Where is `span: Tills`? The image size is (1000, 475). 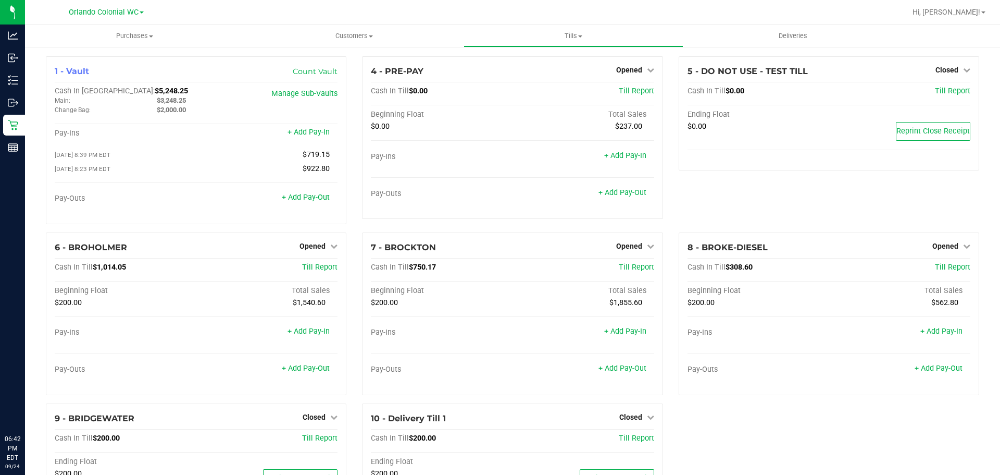
span: Tills is located at coordinates (573, 36).